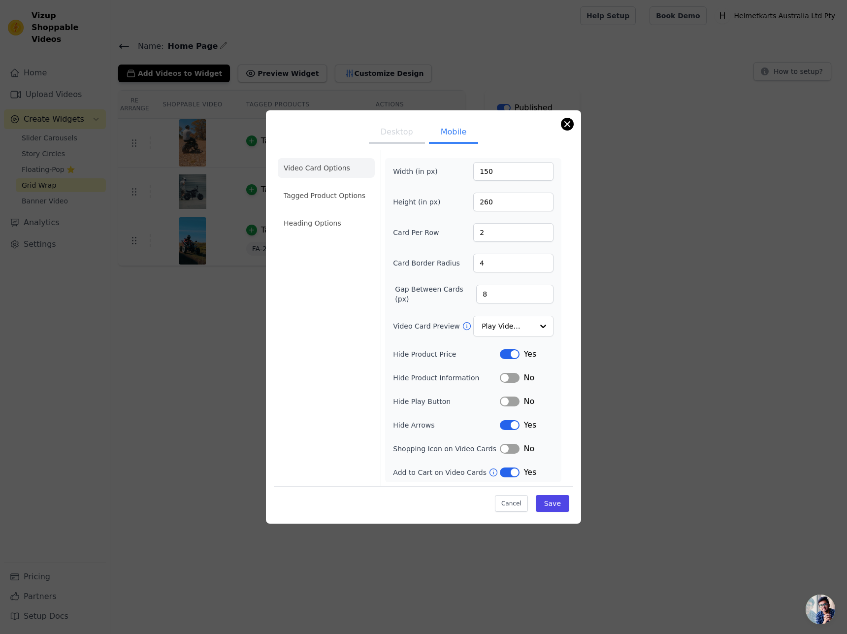 This screenshot has width=847, height=634. I want to click on li: Heading Options, so click(326, 223).